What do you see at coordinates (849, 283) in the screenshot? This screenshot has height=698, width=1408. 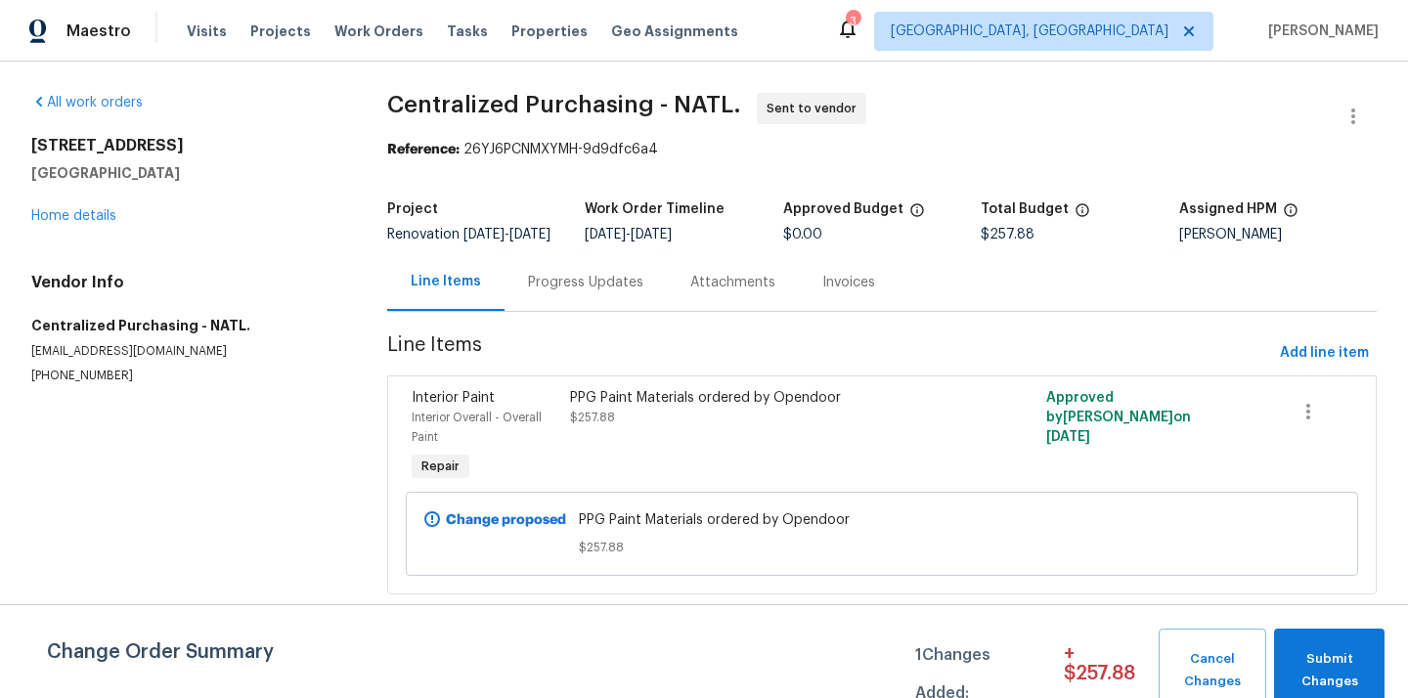 I see `div: Invoices` at bounding box center [849, 283].